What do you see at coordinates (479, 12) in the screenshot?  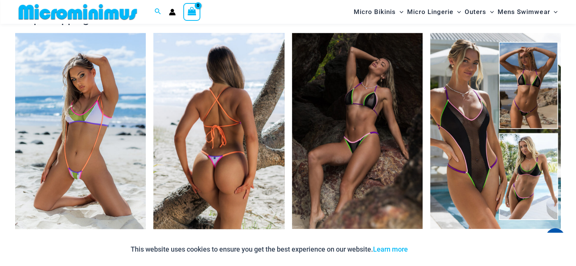 I see `a: OutersMenu ToggleMenu Toggle` at bounding box center [479, 12].